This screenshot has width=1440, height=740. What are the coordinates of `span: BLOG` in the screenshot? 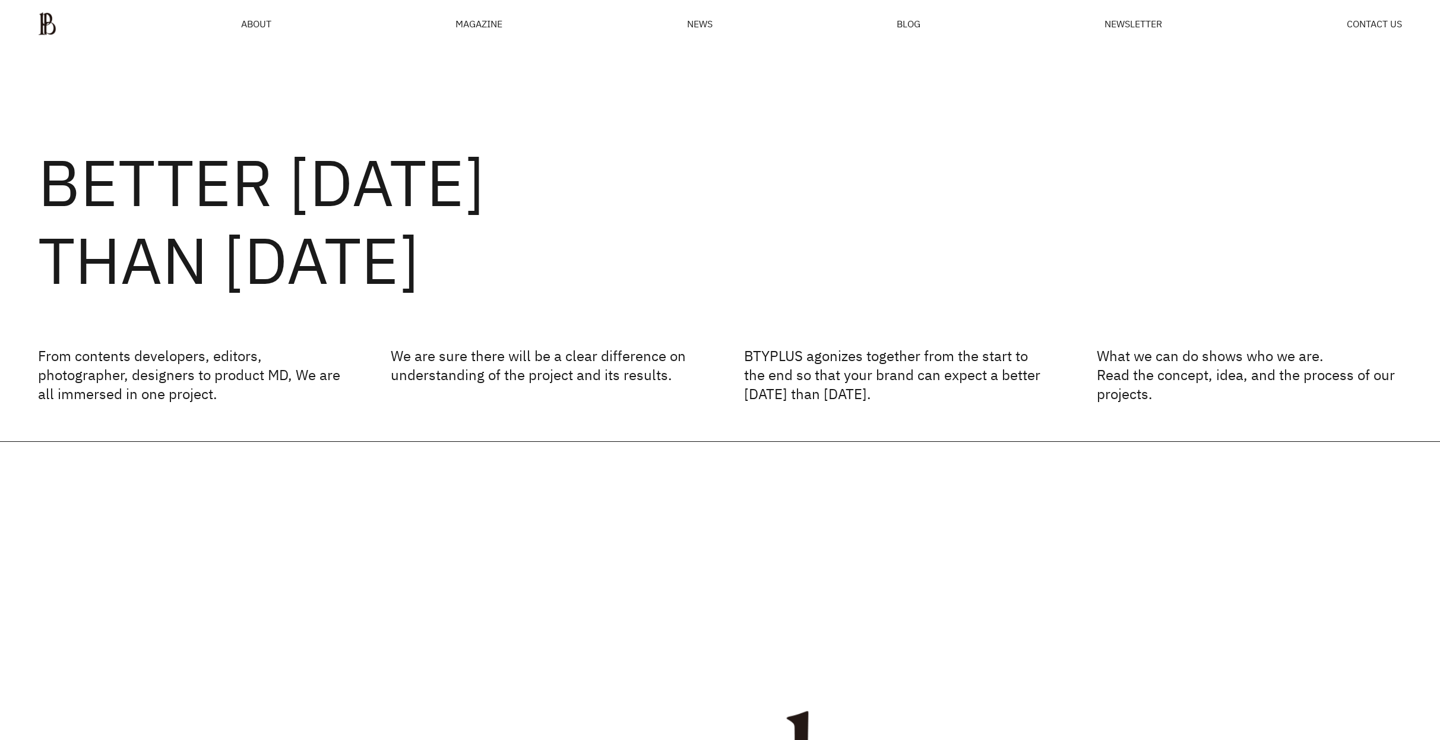 It's located at (909, 24).